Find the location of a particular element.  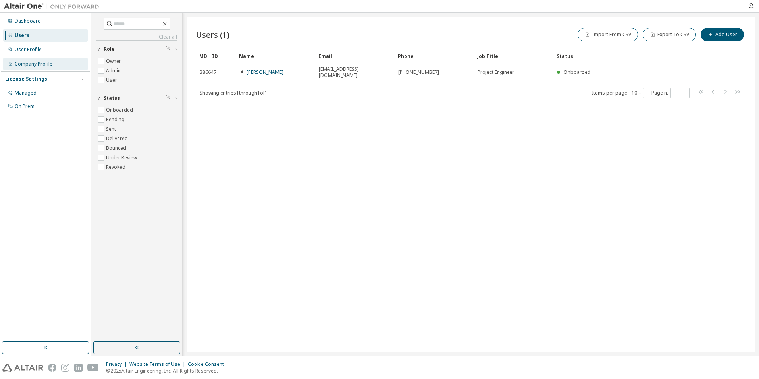

button: Add User is located at coordinates (722, 35).